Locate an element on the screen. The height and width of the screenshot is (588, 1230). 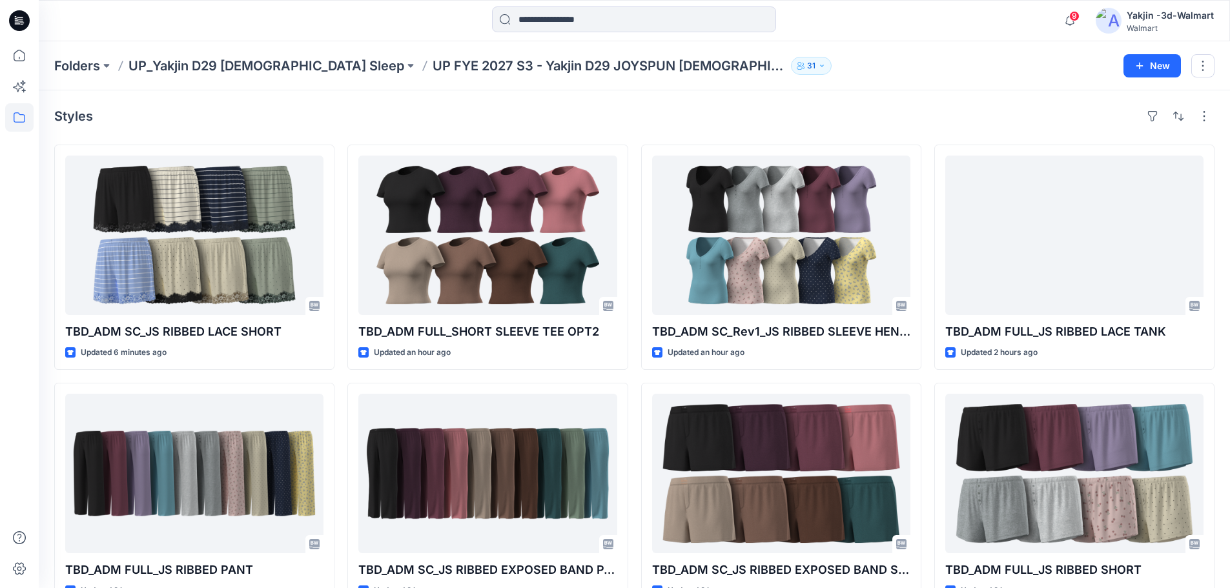
a: TBD_ADM SC_Rev1_JS RIBBED SLEEVE HENLEY TOP is located at coordinates (781, 235).